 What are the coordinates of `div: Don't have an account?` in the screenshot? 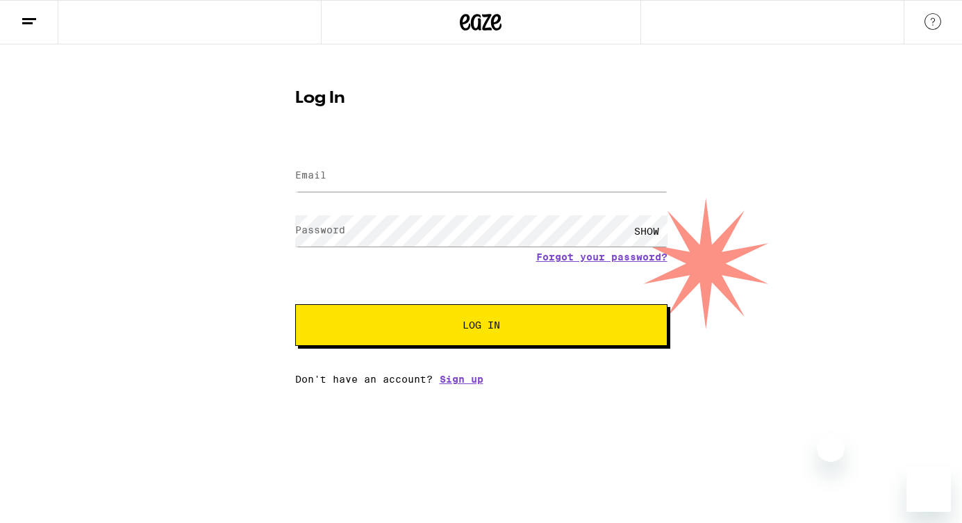 It's located at (481, 379).